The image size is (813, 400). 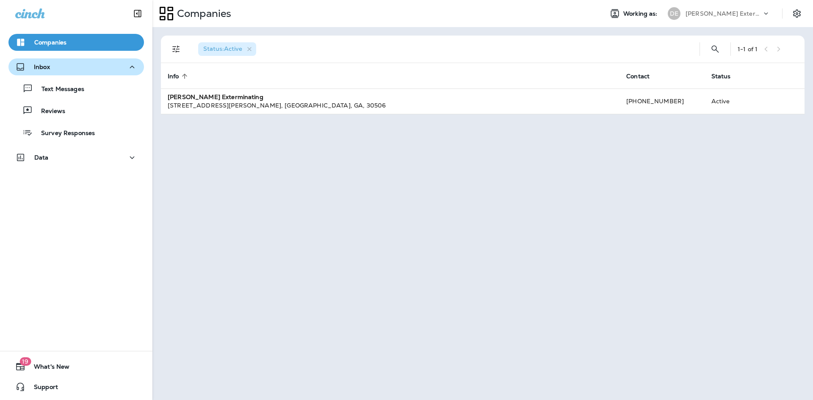 What do you see at coordinates (223, 49) in the screenshot?
I see `span: Status : Active` at bounding box center [223, 49].